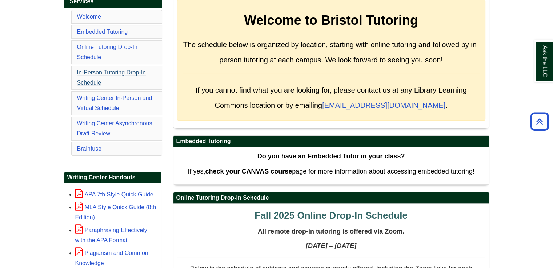 Image resolution: width=553 pixels, height=268 pixels. I want to click on h2: Embedded Tutoring, so click(331, 141).